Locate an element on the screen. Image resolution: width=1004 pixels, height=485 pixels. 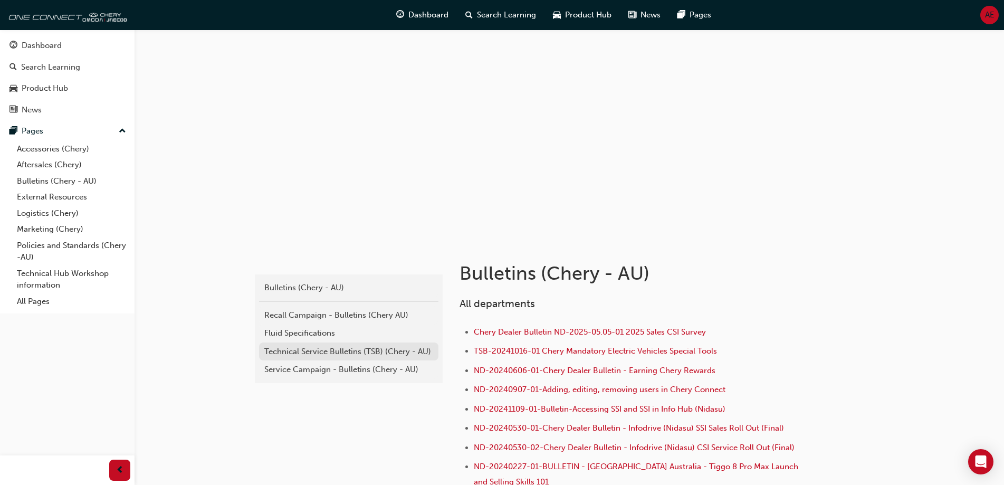
a: ND-20240530-01-Chery Dealer Bulletin - Infodrive (Nidasu) SSI Sales Roll Out (Final) is located at coordinates (629, 428).